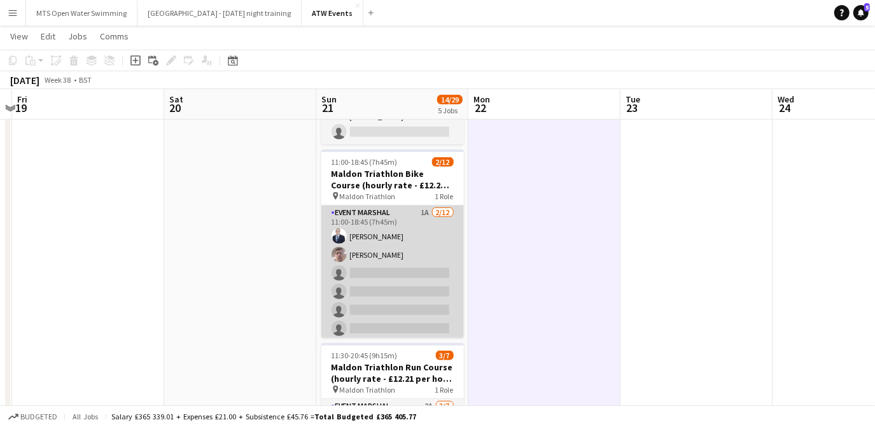  Describe the element at coordinates (48, 36) in the screenshot. I see `span: Edit` at that location.